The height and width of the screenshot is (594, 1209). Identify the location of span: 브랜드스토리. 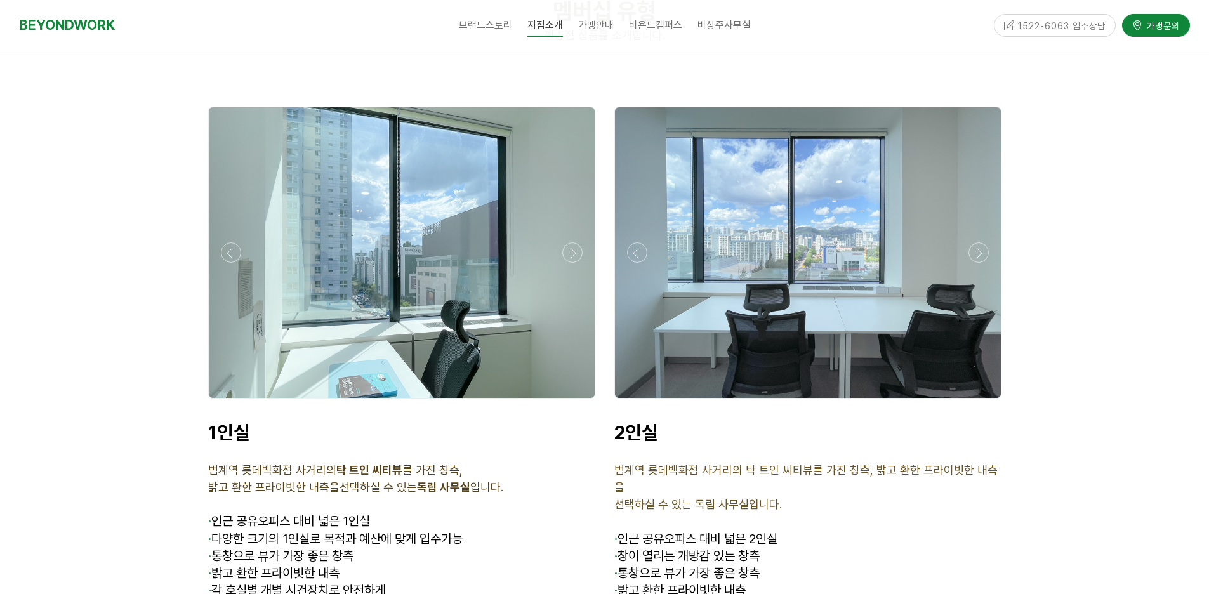
(486, 25).